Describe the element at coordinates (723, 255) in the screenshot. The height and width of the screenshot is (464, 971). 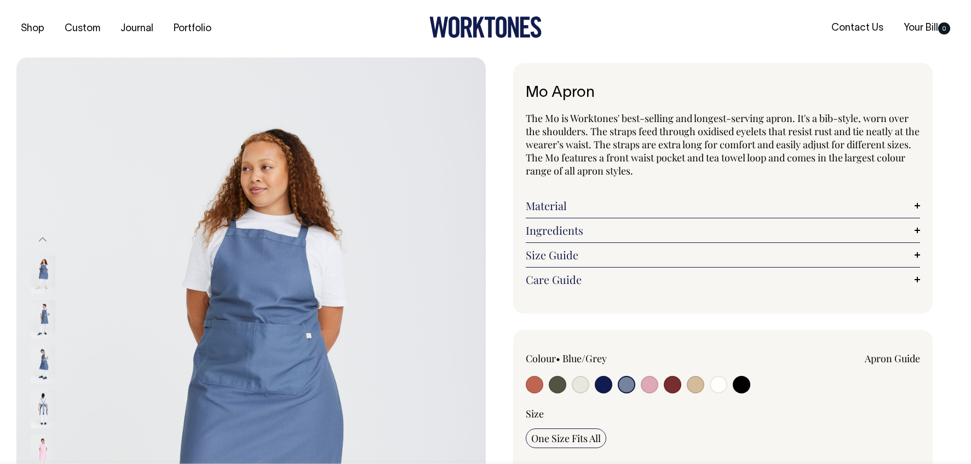
I see `a: Size Guide` at that location.